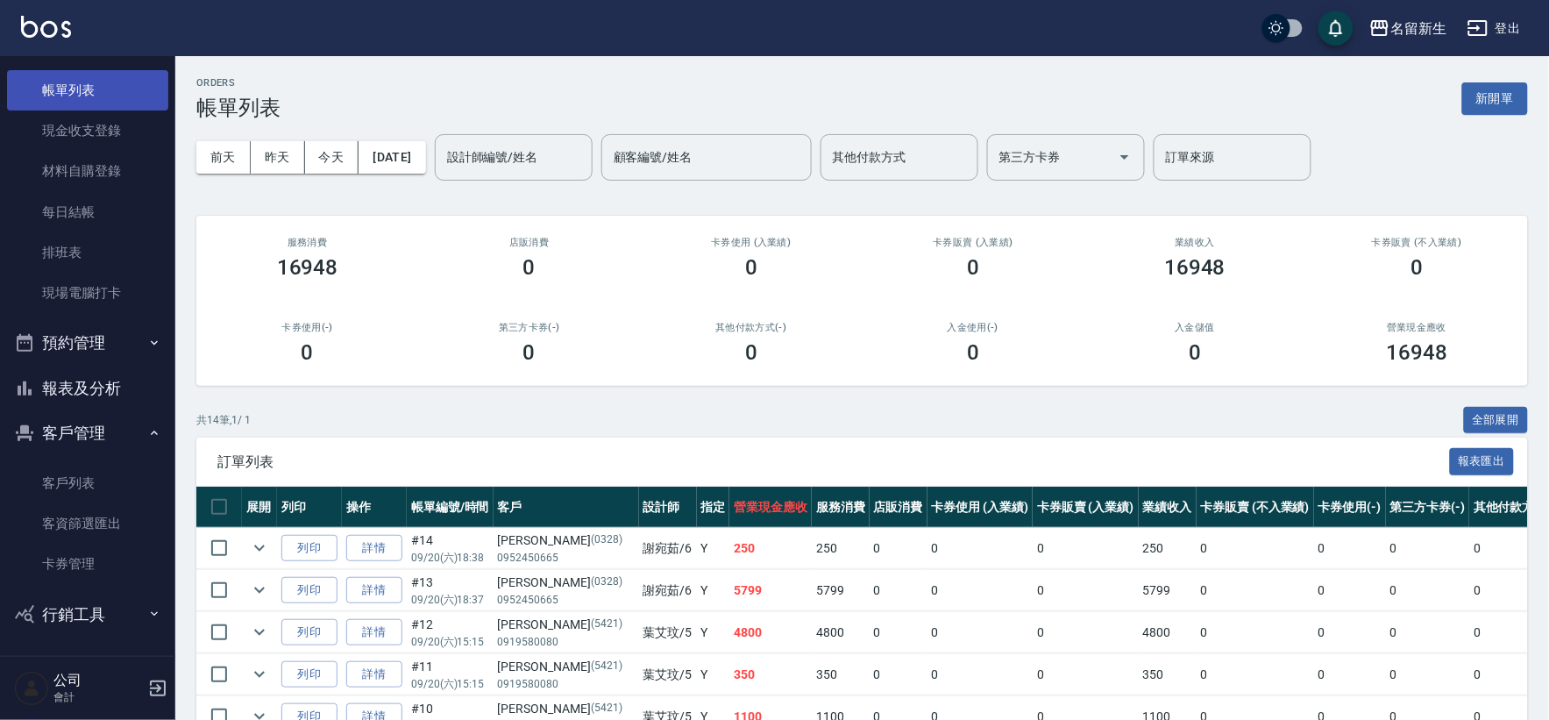 This screenshot has width=1549, height=720. Describe the element at coordinates (1195, 242) in the screenshot. I see `h2: 業績收入` at that location.